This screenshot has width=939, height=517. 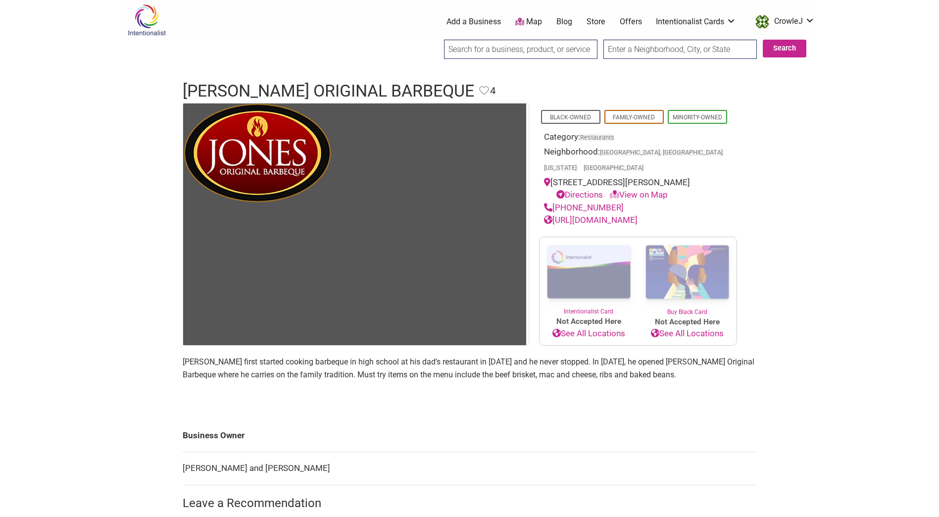 I want to click on h3: Leave a Recommendation, so click(x=470, y=503).